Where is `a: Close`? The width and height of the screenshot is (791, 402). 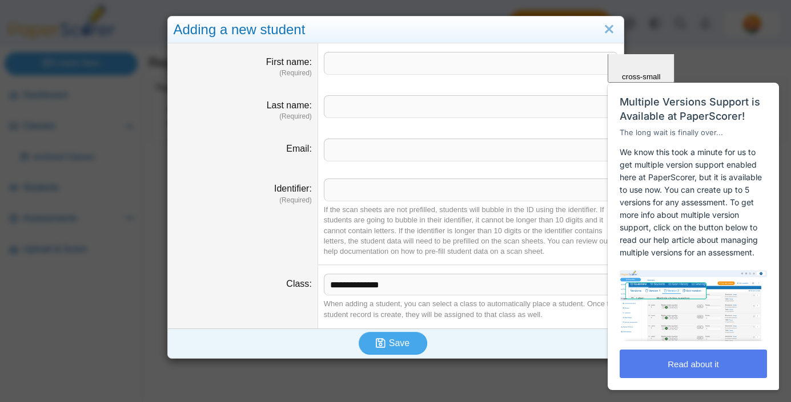
a: Close is located at coordinates (609, 30).